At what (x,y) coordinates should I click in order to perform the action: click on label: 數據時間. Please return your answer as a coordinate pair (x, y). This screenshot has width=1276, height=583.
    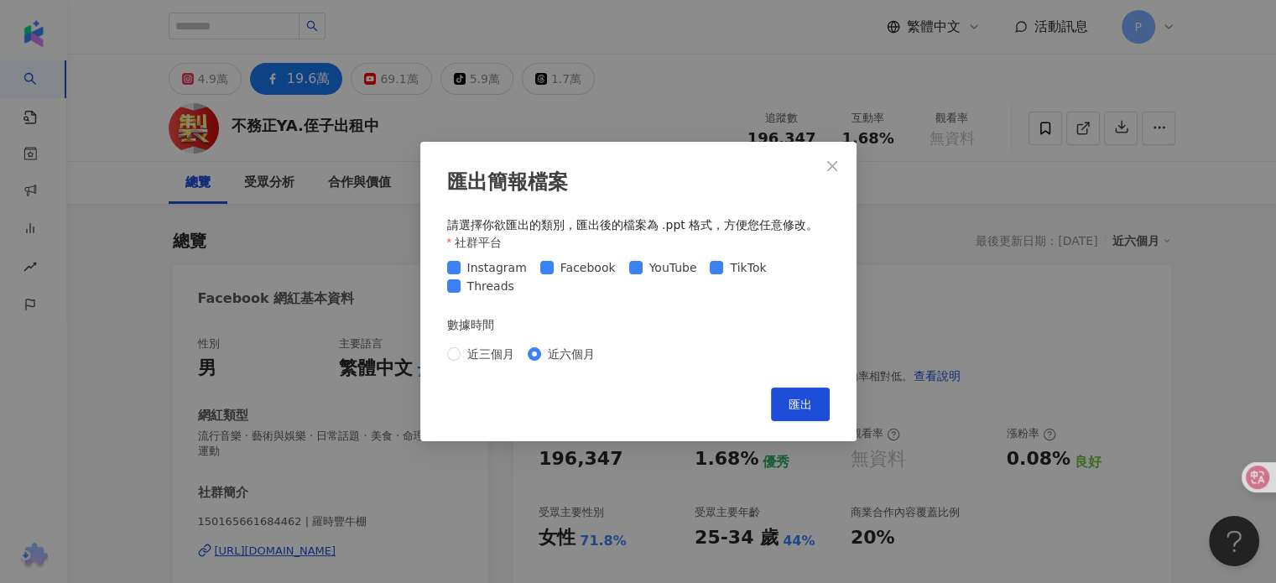
    Looking at the image, I should click on (476, 325).